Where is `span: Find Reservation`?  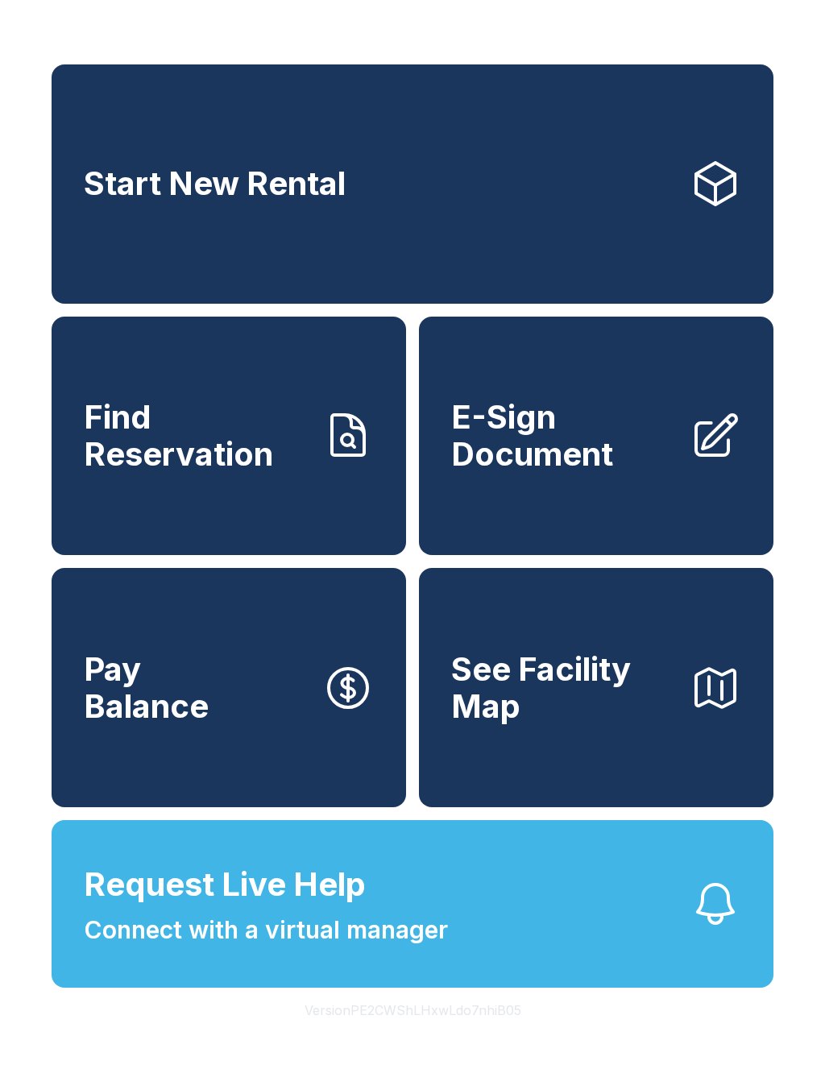
span: Find Reservation is located at coordinates (197, 435).